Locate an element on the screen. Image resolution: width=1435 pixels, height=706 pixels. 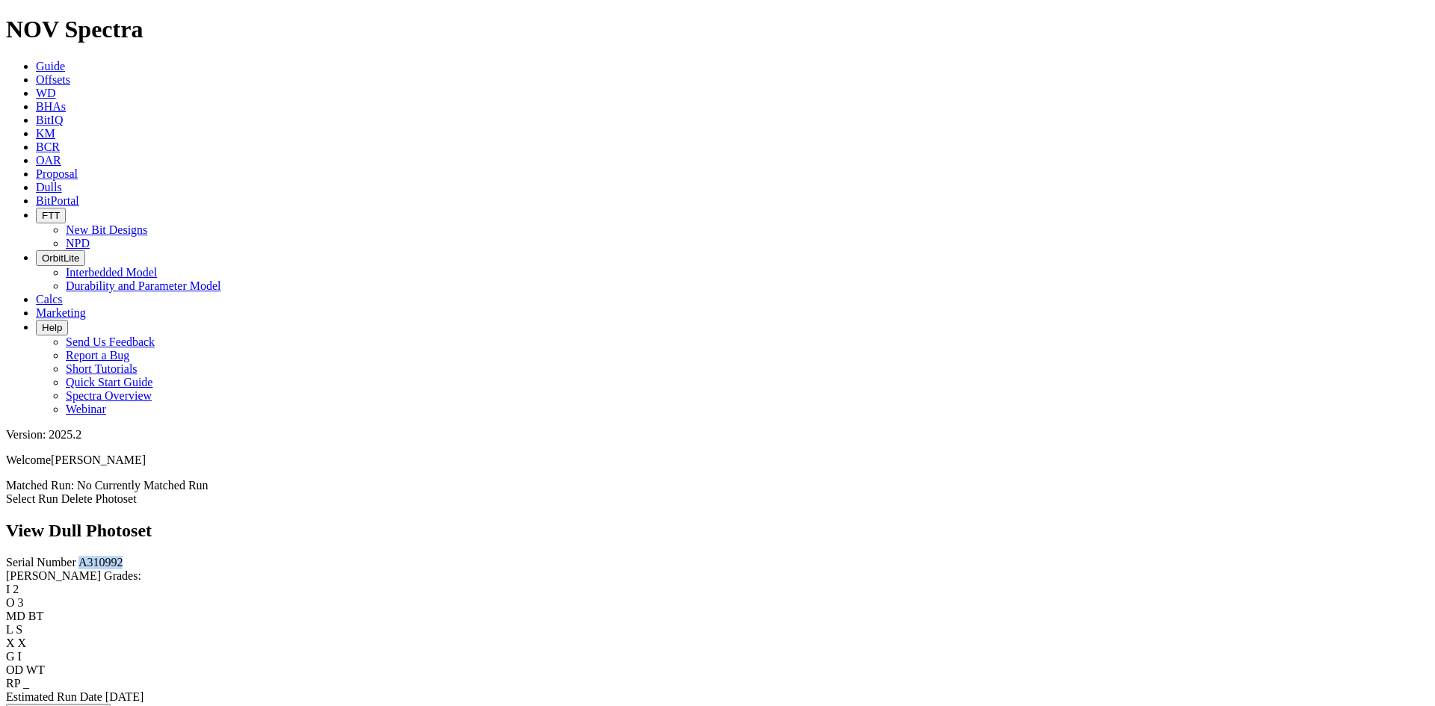
span: Help is located at coordinates (52, 327).